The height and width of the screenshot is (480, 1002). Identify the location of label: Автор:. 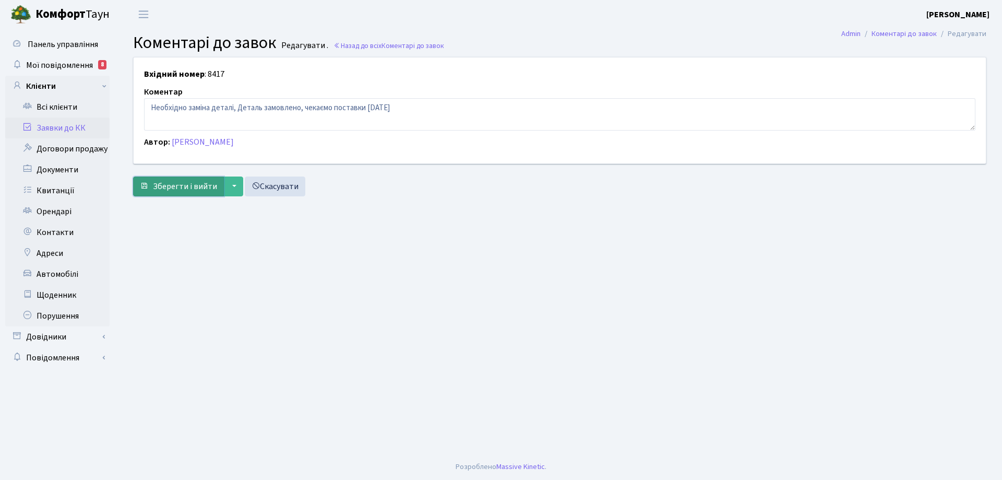
(157, 142).